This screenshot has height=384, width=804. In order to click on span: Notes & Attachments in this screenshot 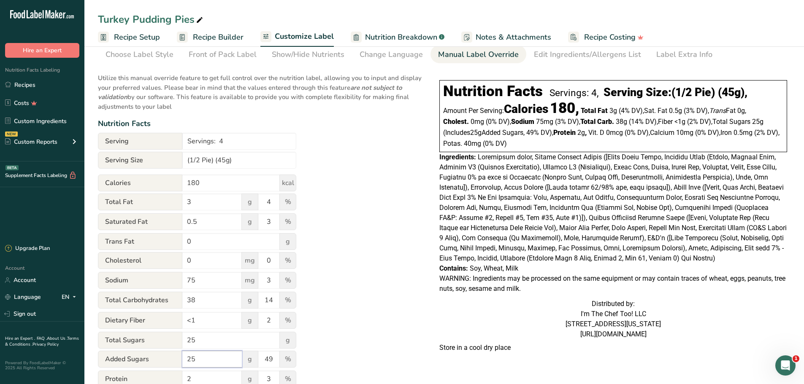, I will do `click(513, 37)`.